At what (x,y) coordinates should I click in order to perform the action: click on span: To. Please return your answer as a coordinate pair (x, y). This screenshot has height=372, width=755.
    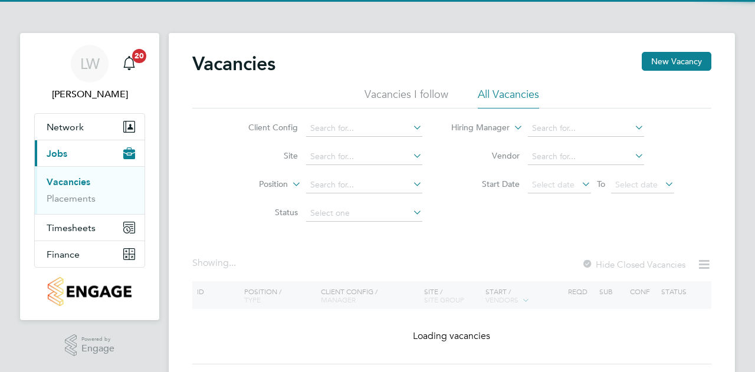
    Looking at the image, I should click on (601, 184).